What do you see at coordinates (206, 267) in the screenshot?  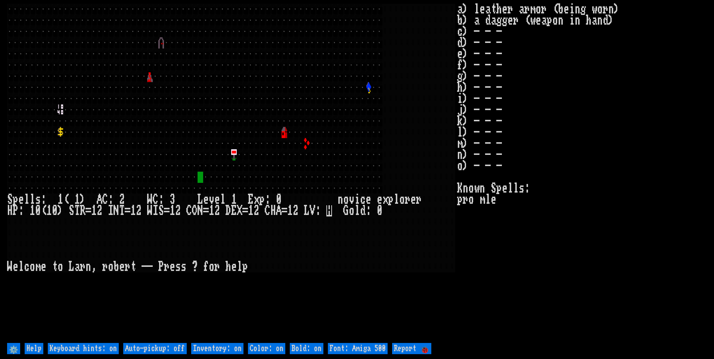 I see `div: f` at bounding box center [206, 267].